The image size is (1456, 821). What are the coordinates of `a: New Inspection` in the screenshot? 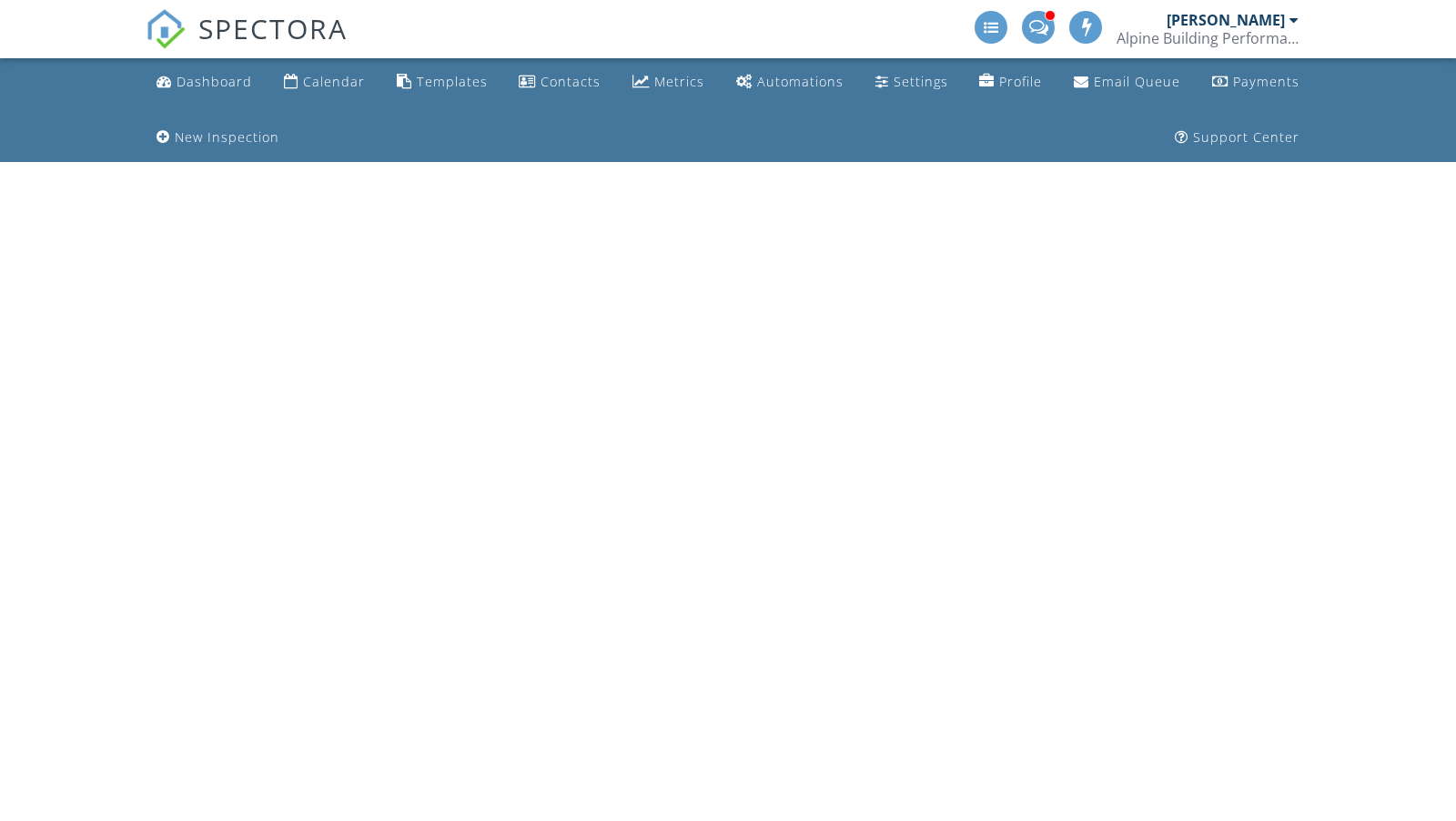 It's located at (217, 138).